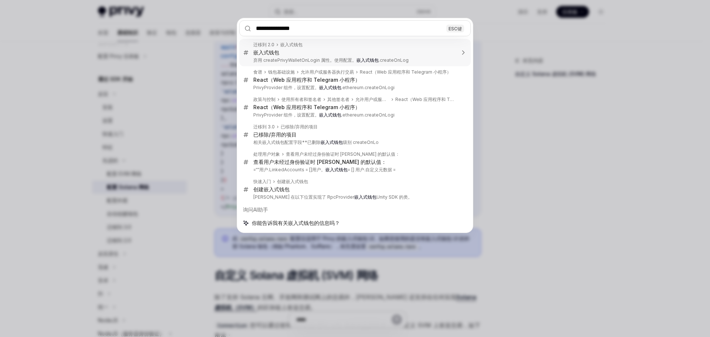 The image size is (710, 337). What do you see at coordinates (372, 169) in the screenshot?
I see `font: = [] 用户.自定义元数据 =` at bounding box center [372, 169].